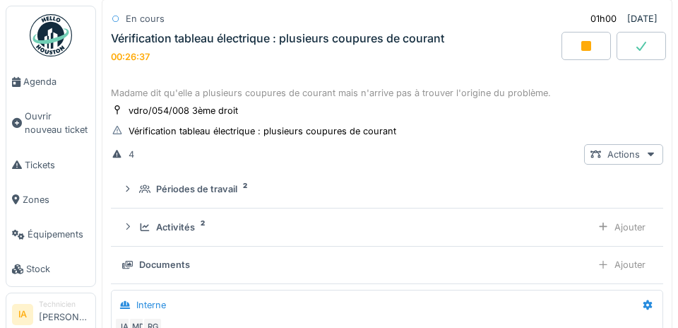 This screenshot has width=678, height=328. I want to click on img: Badge_color-CXgf-gQk.svg, so click(51, 35).